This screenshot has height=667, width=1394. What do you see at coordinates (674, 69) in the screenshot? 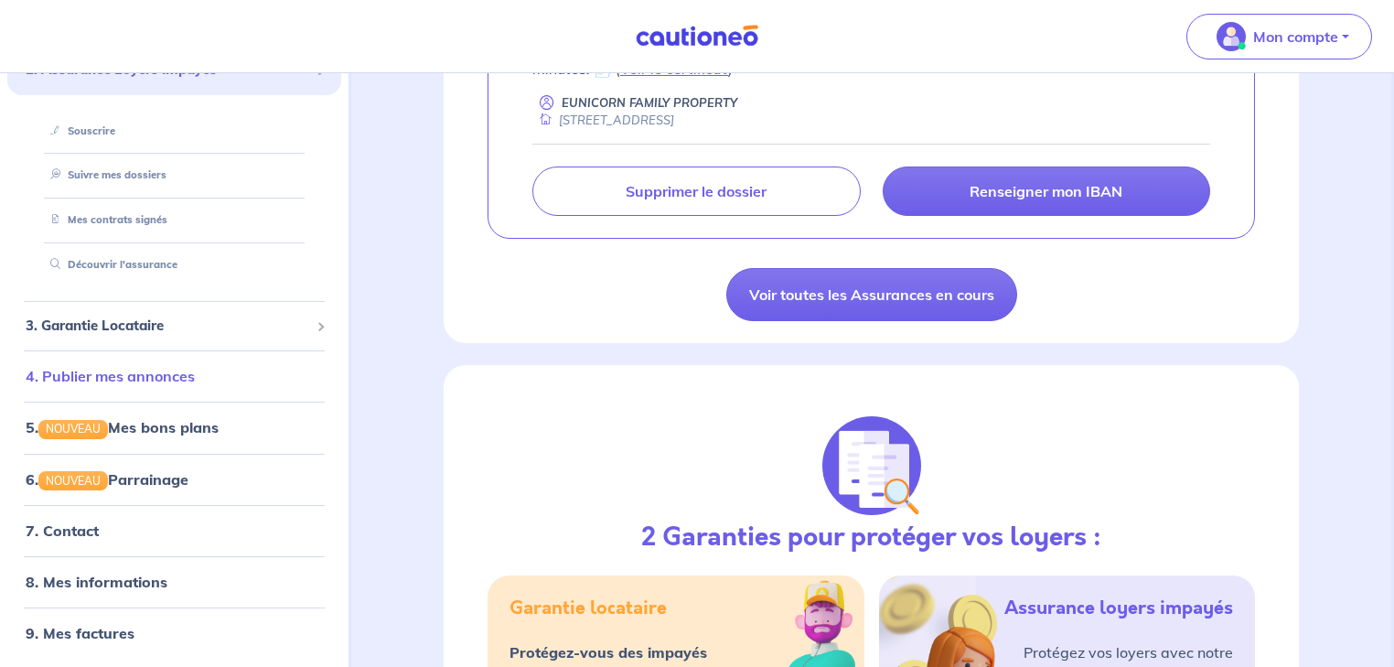
I see `a: Voir le certificat` at bounding box center [674, 69].